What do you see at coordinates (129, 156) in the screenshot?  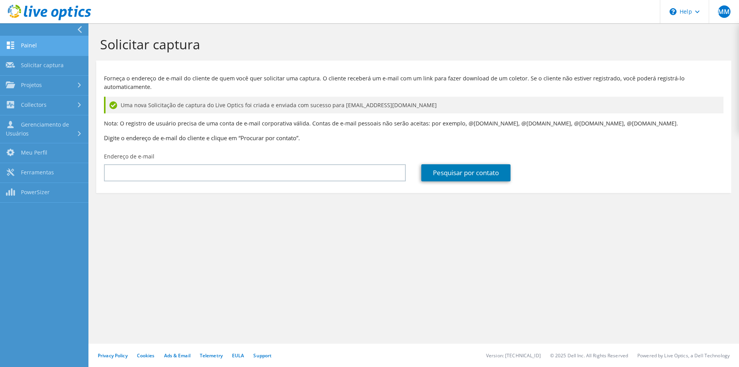 I see `label: Endereço de e-mail` at bounding box center [129, 156].